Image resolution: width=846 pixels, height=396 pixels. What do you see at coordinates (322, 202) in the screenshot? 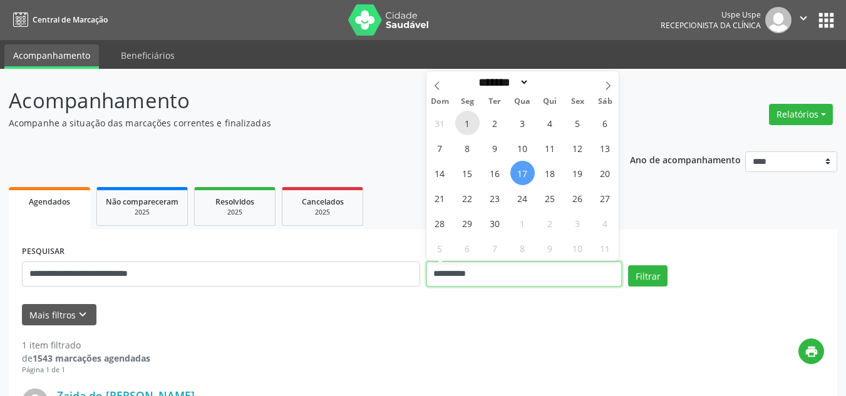
I see `span: Cancelados` at bounding box center [322, 202].